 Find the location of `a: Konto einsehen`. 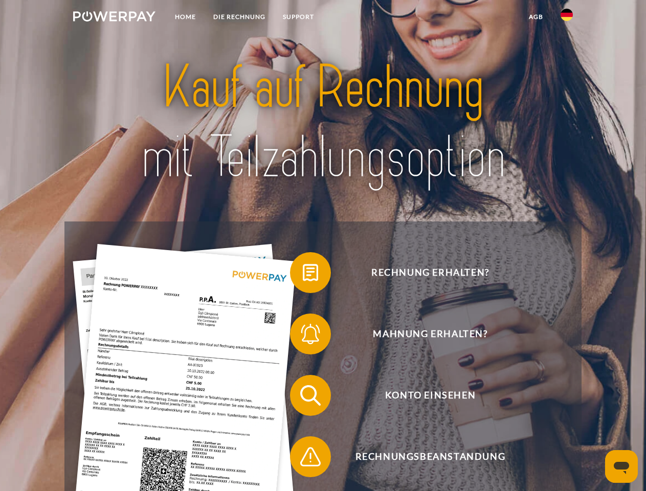

a: Konto einsehen is located at coordinates (423, 395).